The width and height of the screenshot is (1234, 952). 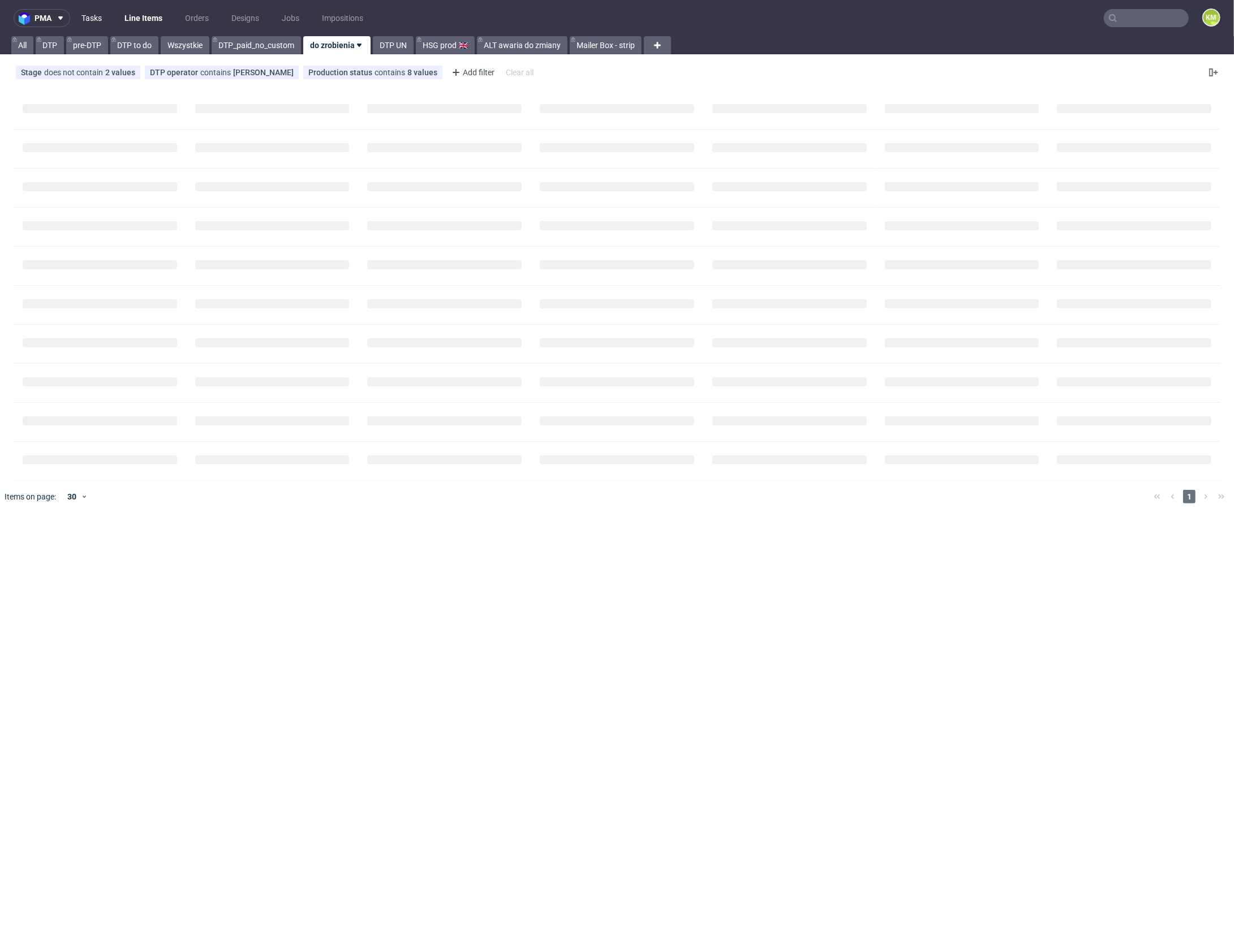 I want to click on span: pma, so click(x=43, y=18).